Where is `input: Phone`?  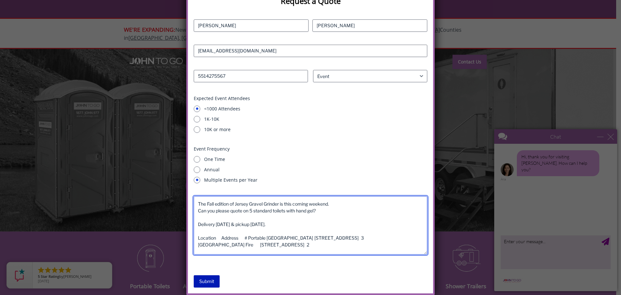
input: Phone is located at coordinates (251, 76).